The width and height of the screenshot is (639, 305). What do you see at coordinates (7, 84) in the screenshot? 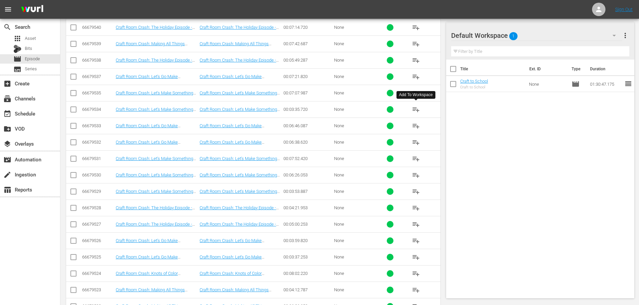
I see `span: Create` at bounding box center [7, 84].